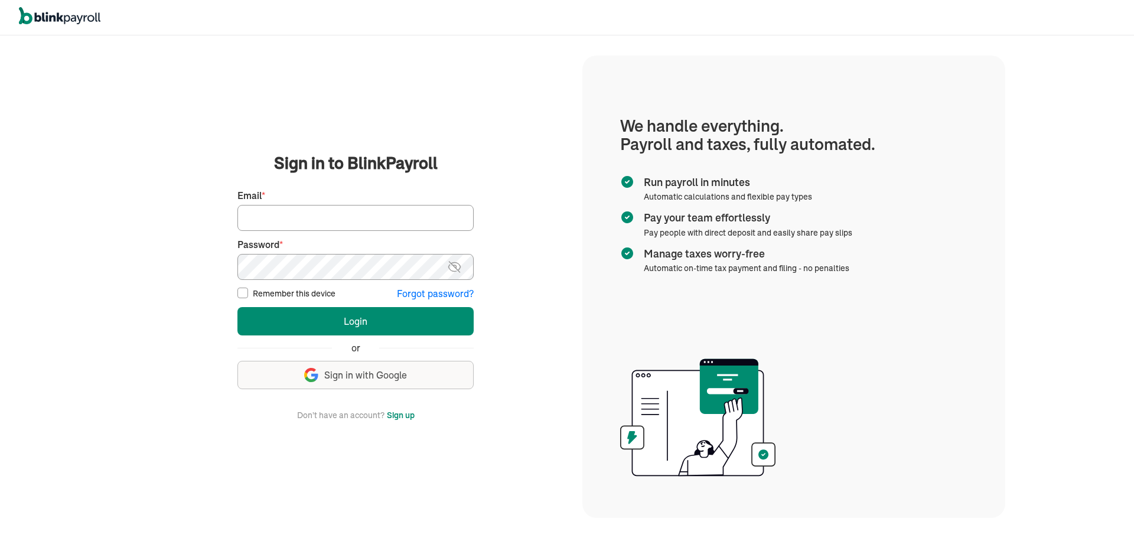 The width and height of the screenshot is (1134, 538). Describe the element at coordinates (794, 135) in the screenshot. I see `h1: We handle everything. Payroll and taxes, fully automated.` at that location.